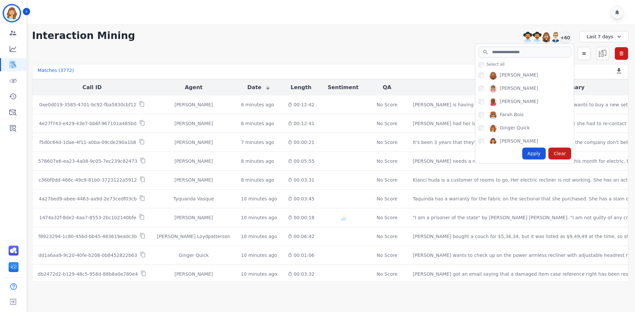 The height and width of the screenshot is (312, 635). What do you see at coordinates (301, 274) in the screenshot?
I see `div: 00:03:32` at bounding box center [301, 274].